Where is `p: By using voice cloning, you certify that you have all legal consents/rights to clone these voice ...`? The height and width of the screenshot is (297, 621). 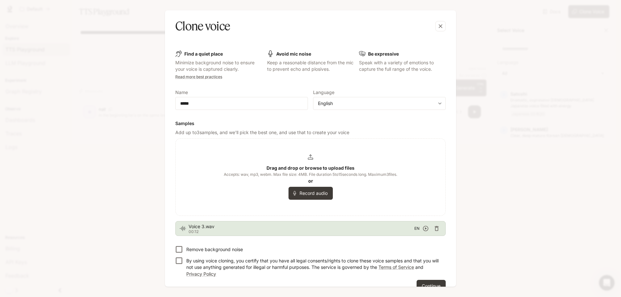 p: By using voice cloning, you certify that you have all legal consents/rights to clone these voice ... is located at coordinates (313, 267).